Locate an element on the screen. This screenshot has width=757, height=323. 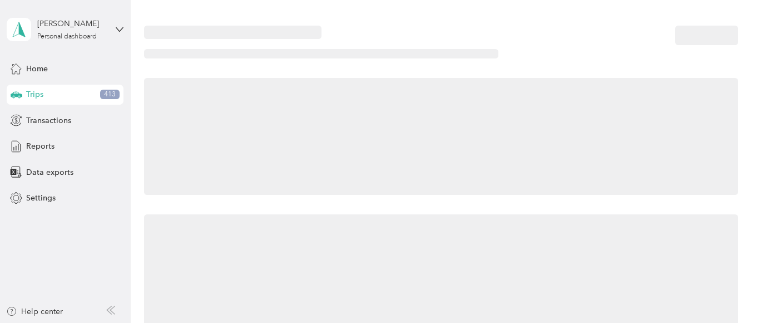
div: Help center is located at coordinates (34, 311).